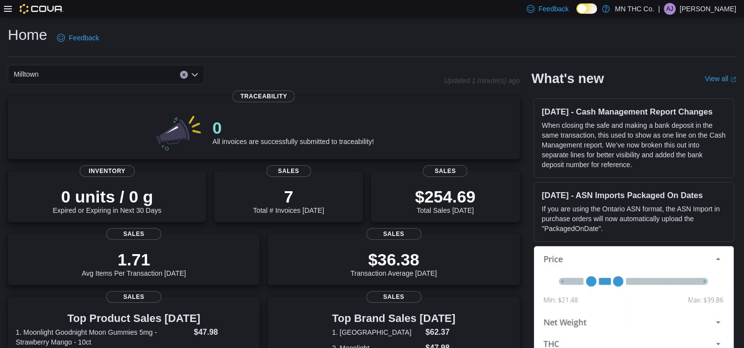  I want to click on input: Dark Mode, so click(587, 8).